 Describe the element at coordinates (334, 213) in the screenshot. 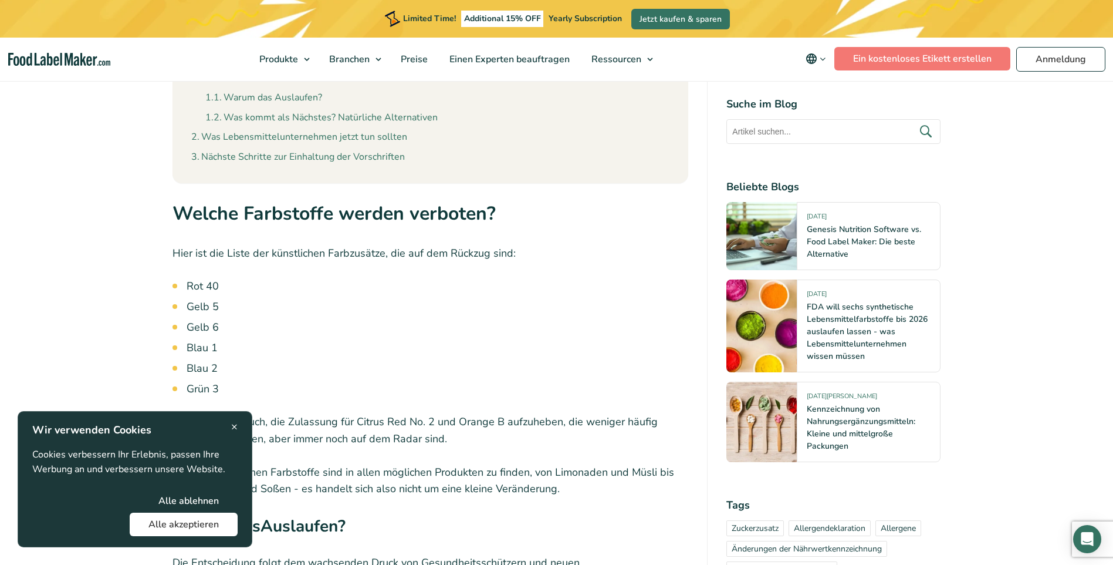

I see `strong: Welche Farbstoffe werden verboten?` at that location.